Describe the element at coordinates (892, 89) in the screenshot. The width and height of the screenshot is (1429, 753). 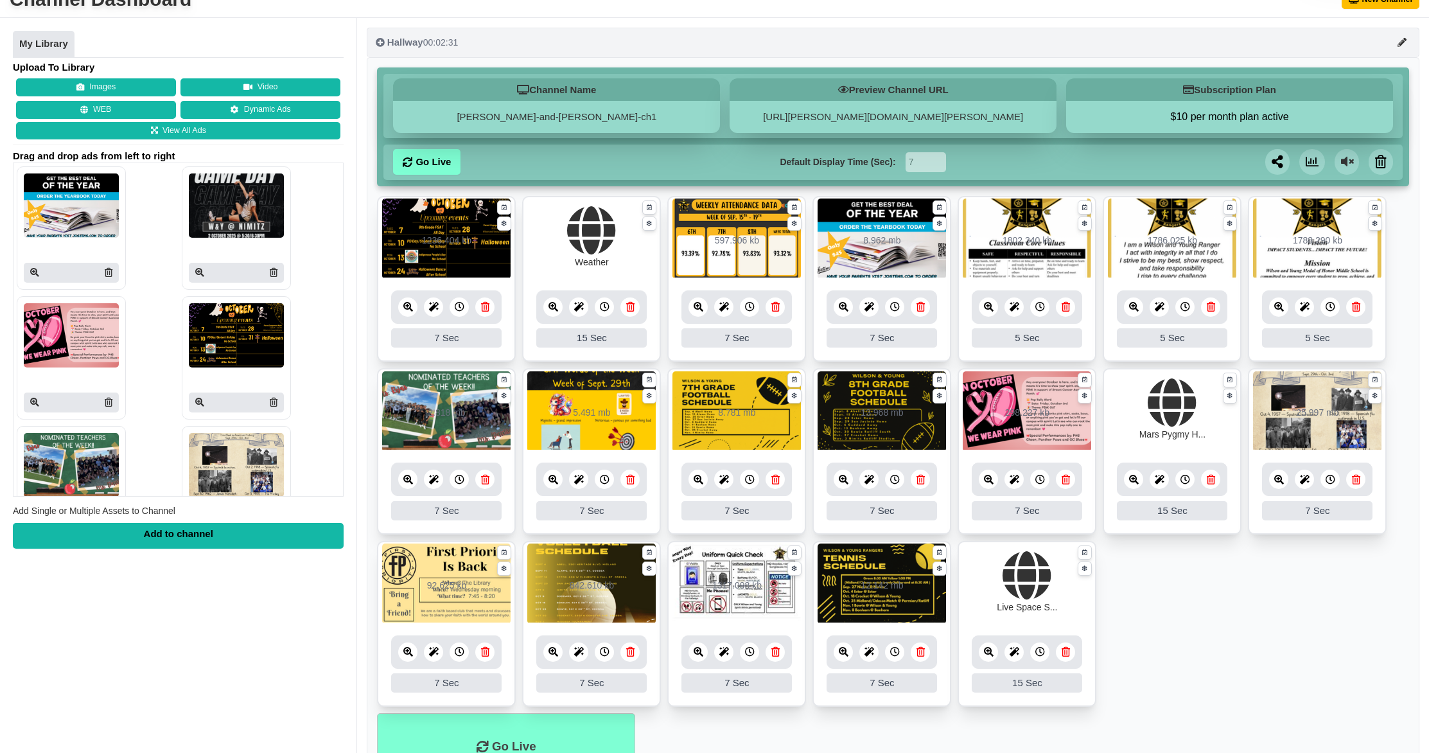
I see `h5: Preview Channel URL` at that location.